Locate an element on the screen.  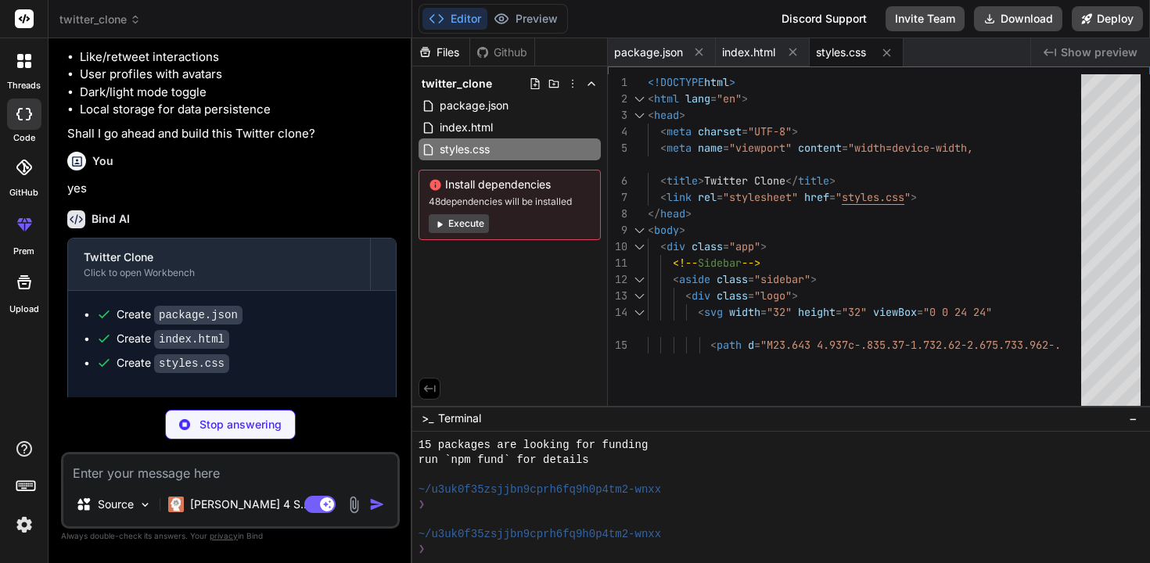
button: Execute is located at coordinates (459, 224).